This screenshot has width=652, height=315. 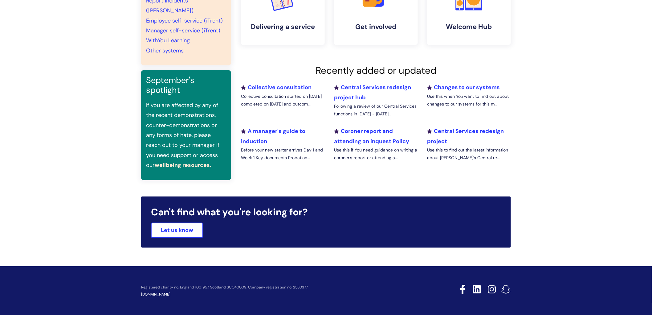 What do you see at coordinates (168, 40) in the screenshot?
I see `a: WithYou Learning` at bounding box center [168, 40].